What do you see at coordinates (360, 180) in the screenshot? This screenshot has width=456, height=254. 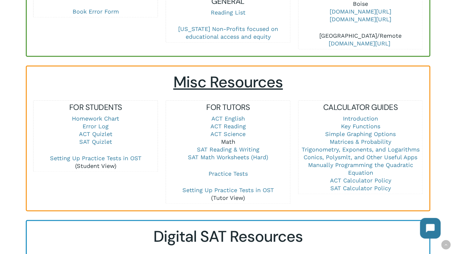 I see `a: ACT Calculator Policy` at bounding box center [360, 180].